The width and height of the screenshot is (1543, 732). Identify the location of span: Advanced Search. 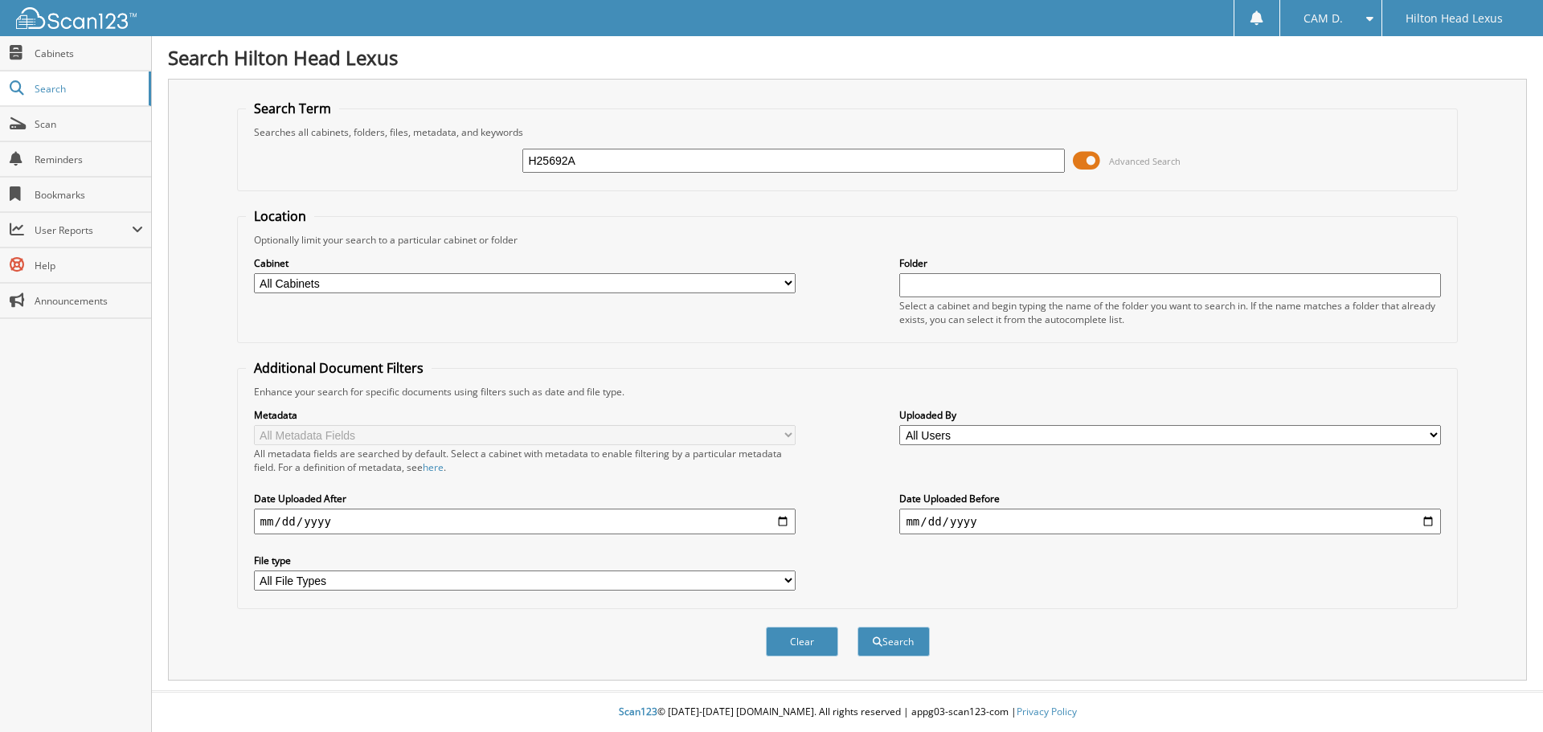
(1144, 161).